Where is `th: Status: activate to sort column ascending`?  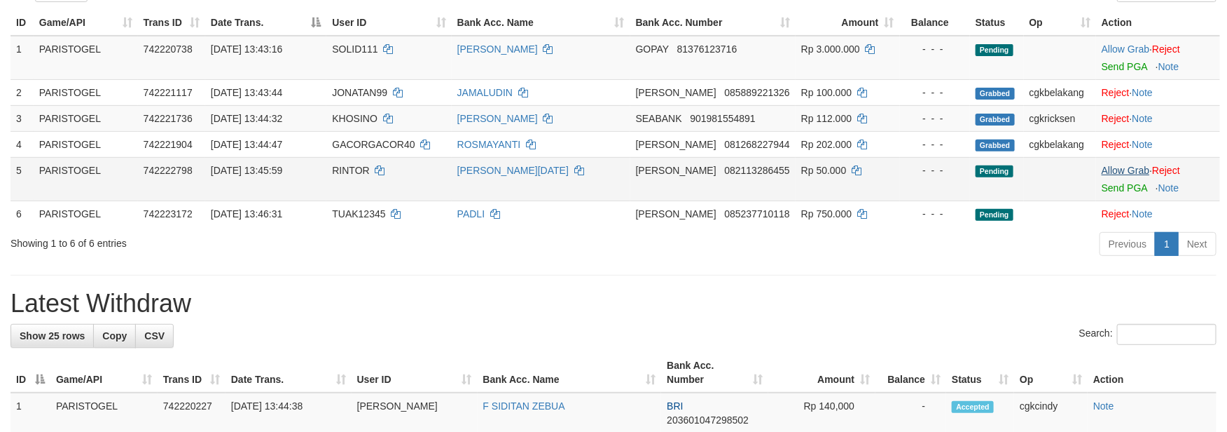 th: Status: activate to sort column ascending is located at coordinates (980, 372).